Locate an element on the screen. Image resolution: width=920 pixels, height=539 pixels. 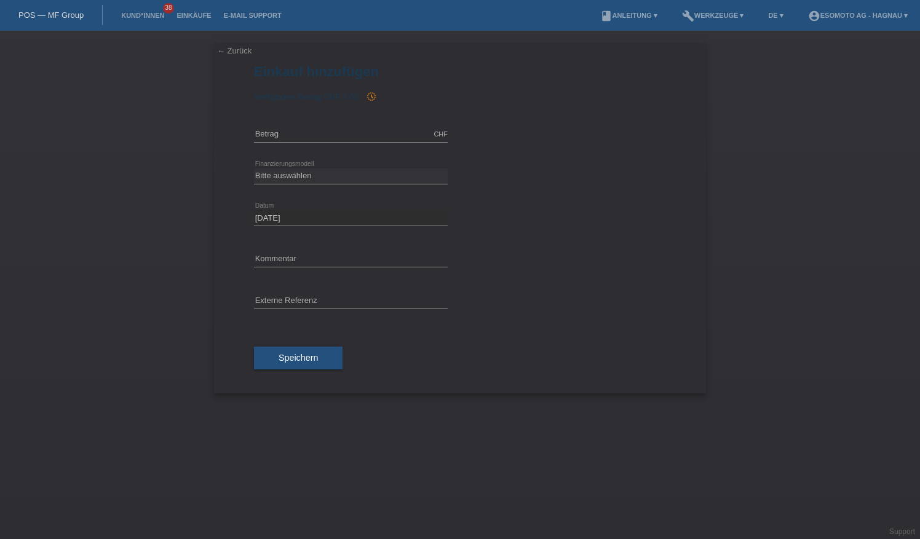
a: Kund*innen is located at coordinates (143, 15).